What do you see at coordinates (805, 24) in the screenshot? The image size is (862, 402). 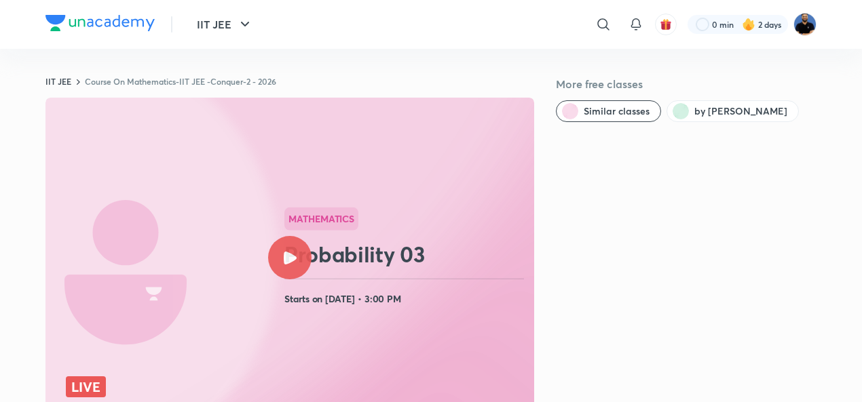 I see `img: Md Afroj` at bounding box center [805, 24].